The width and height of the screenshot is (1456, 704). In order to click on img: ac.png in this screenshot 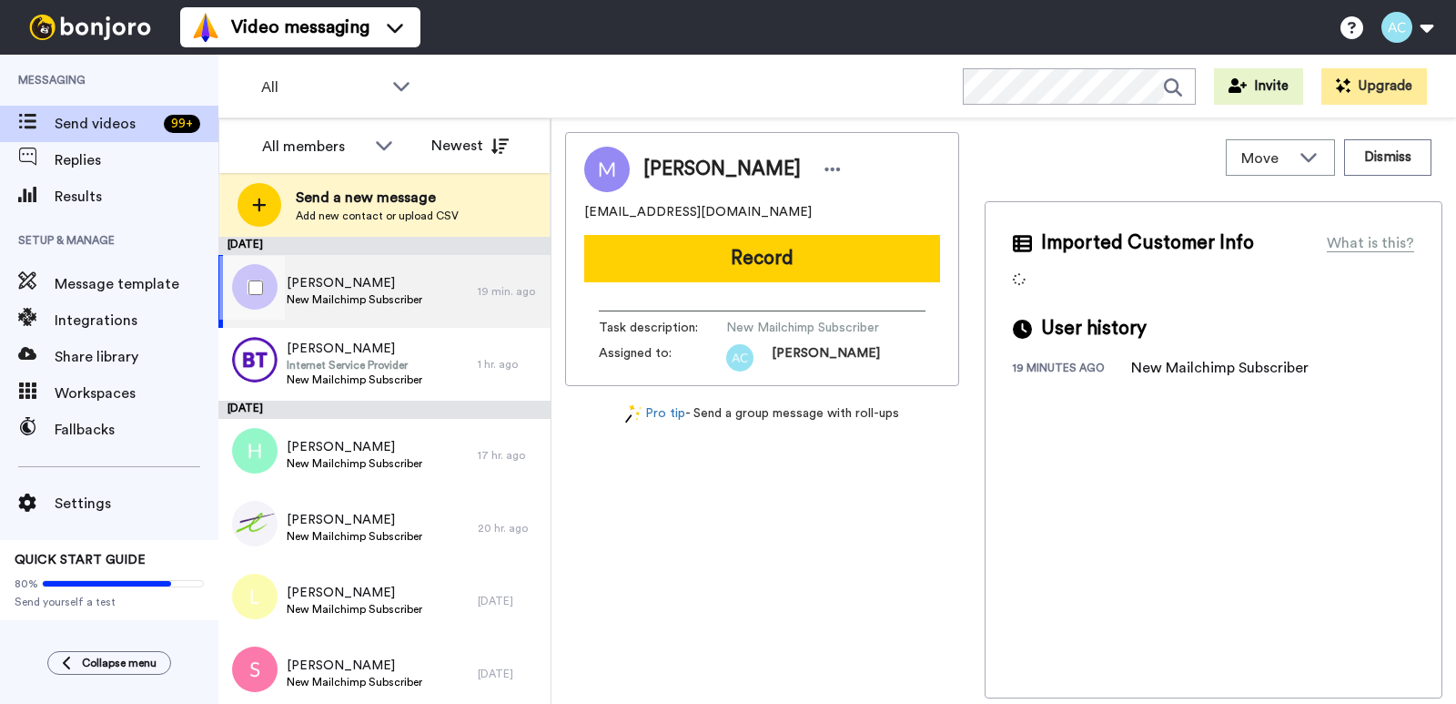, I will do `click(740, 358)`.